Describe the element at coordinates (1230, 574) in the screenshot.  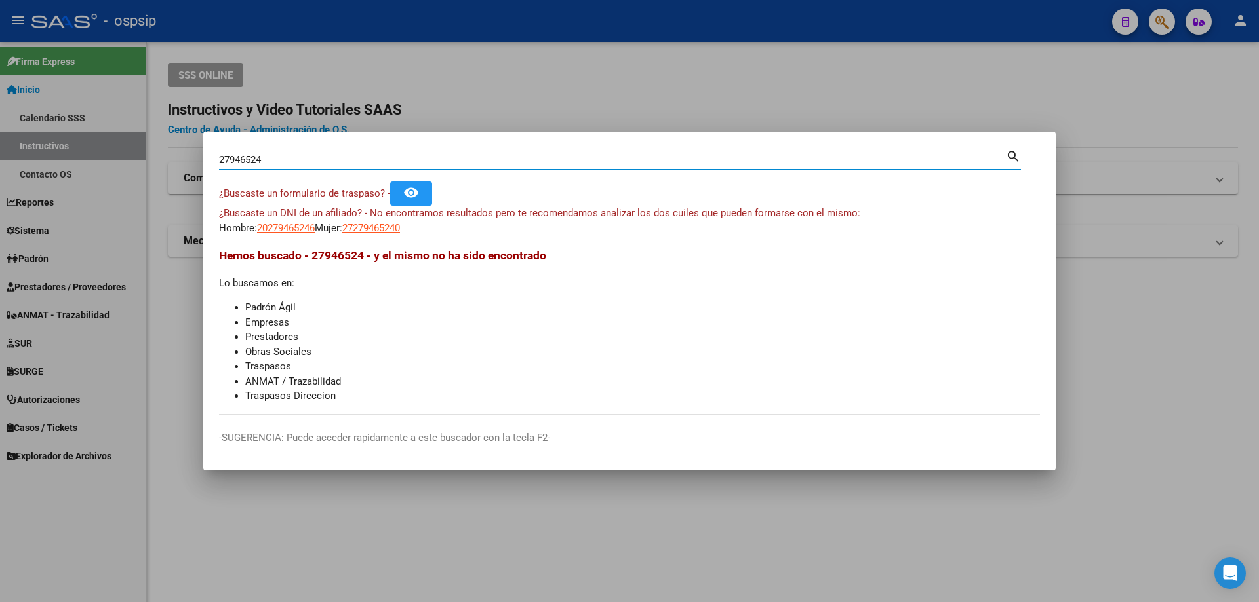
I see `div: Open Intercom Messenger` at that location.